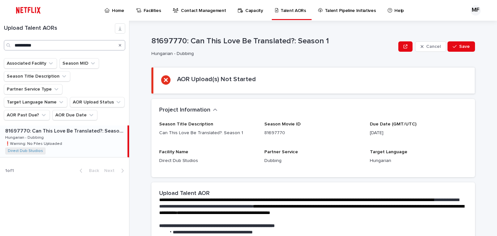 Image resolution: width=497 pixels, height=236 pixels. I want to click on button: Partner Service Type, so click(33, 89).